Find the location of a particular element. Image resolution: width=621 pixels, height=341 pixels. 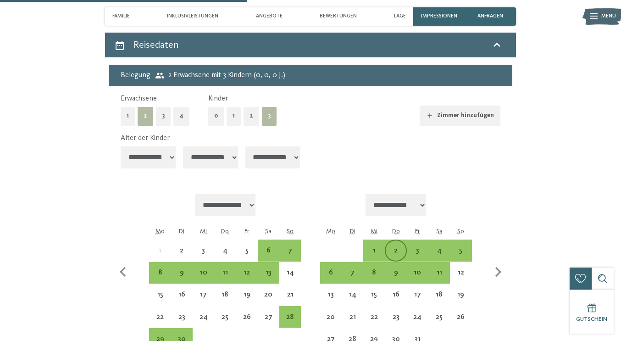

div: Thu Oct 23 2025 is located at coordinates (395, 316).